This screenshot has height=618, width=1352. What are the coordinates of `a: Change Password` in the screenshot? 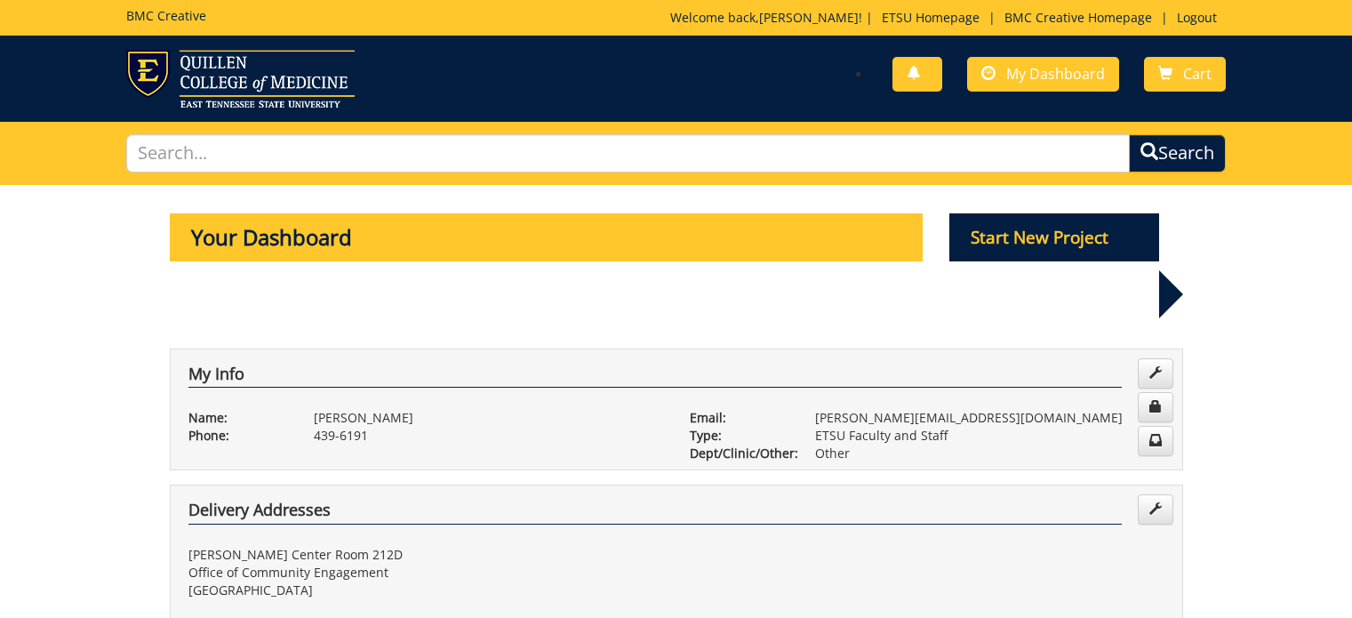 It's located at (1156, 407).